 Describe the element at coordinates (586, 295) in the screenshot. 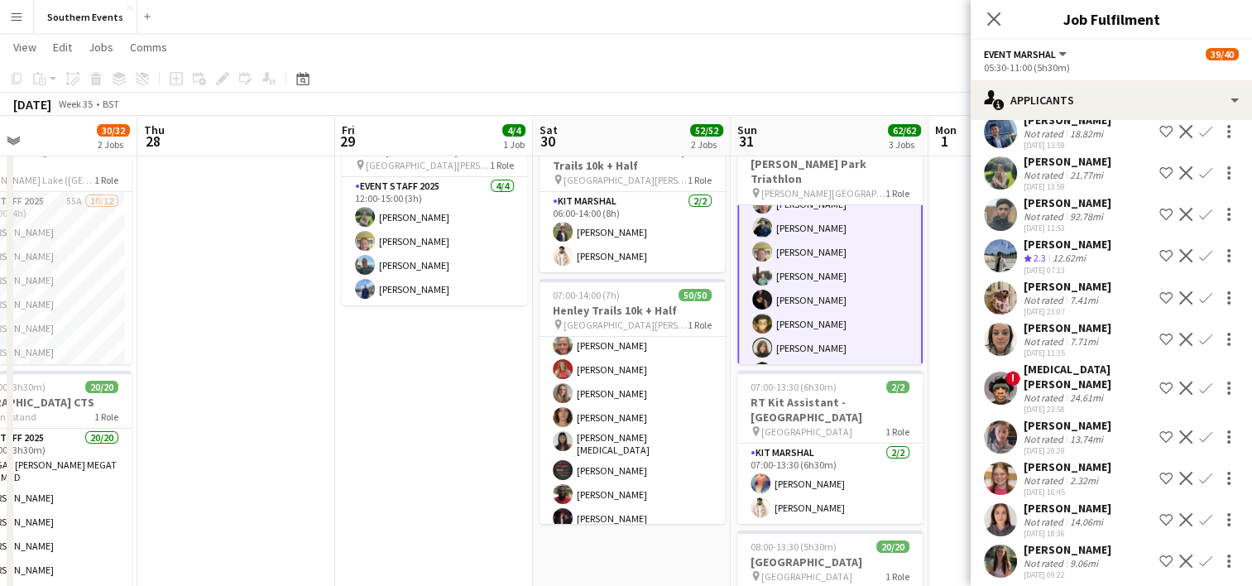

I see `span: 07:00-14:00 (7h)` at that location.